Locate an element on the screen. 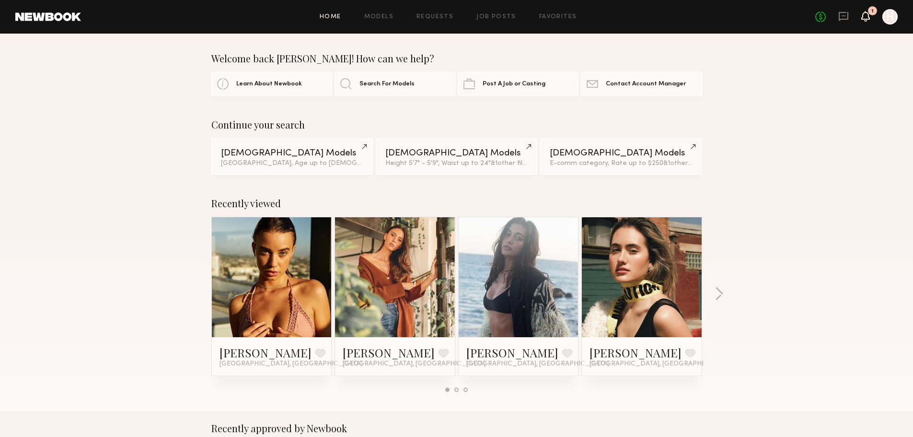 The image size is (913, 437). div: 1 is located at coordinates (872, 11).